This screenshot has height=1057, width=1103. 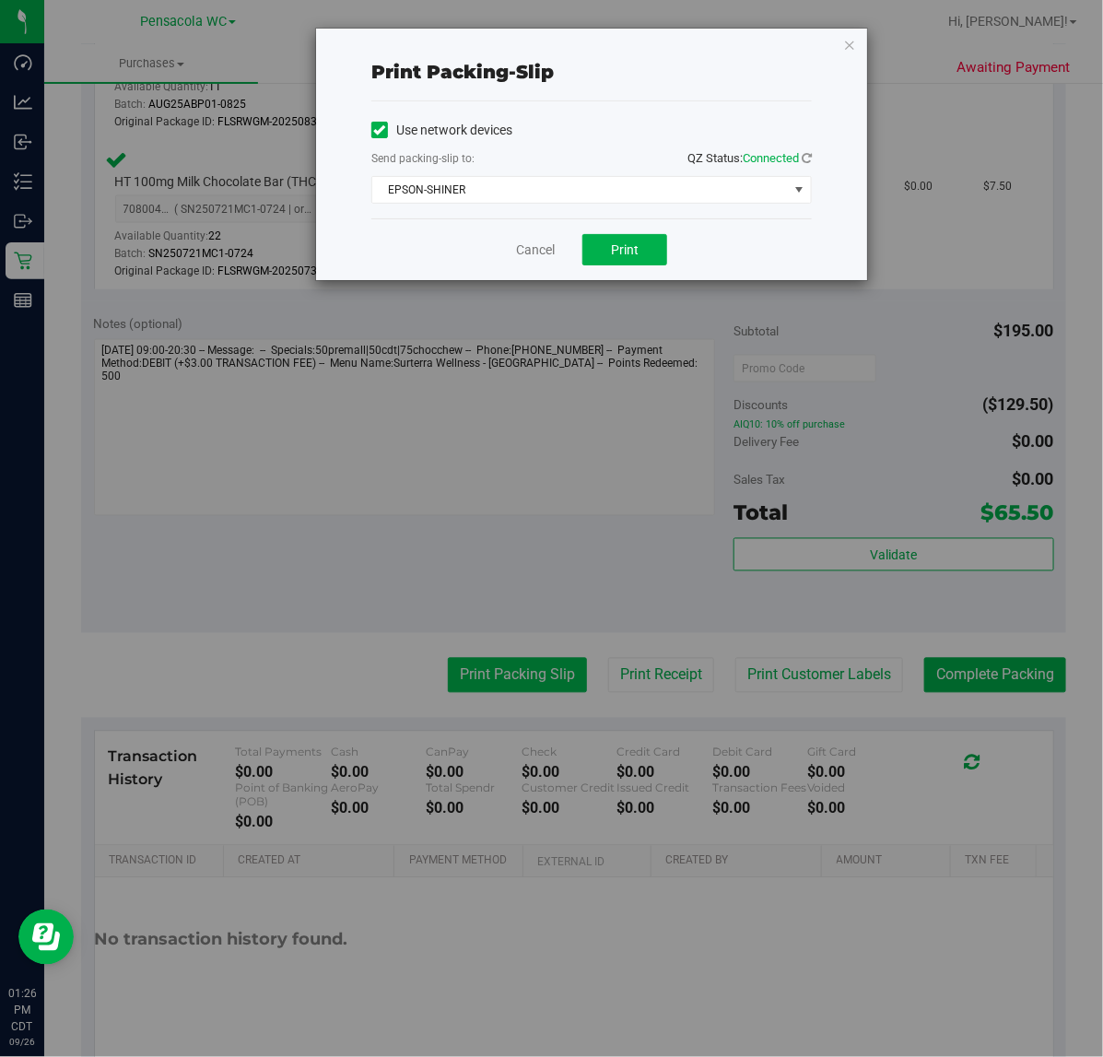 What do you see at coordinates (749, 158) in the screenshot?
I see `span: QZ Status:` at bounding box center [749, 158].